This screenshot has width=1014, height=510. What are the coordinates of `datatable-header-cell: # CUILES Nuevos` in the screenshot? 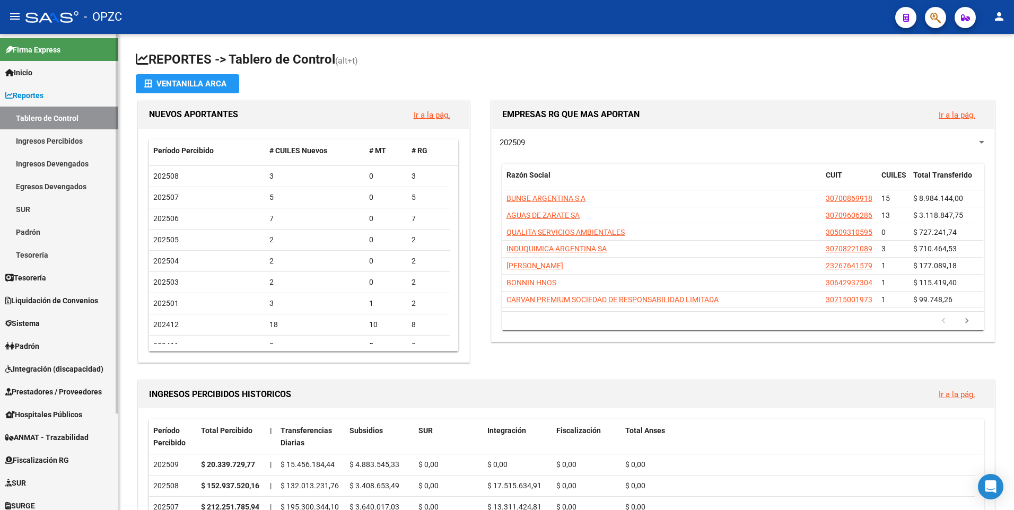 It's located at (315, 151).